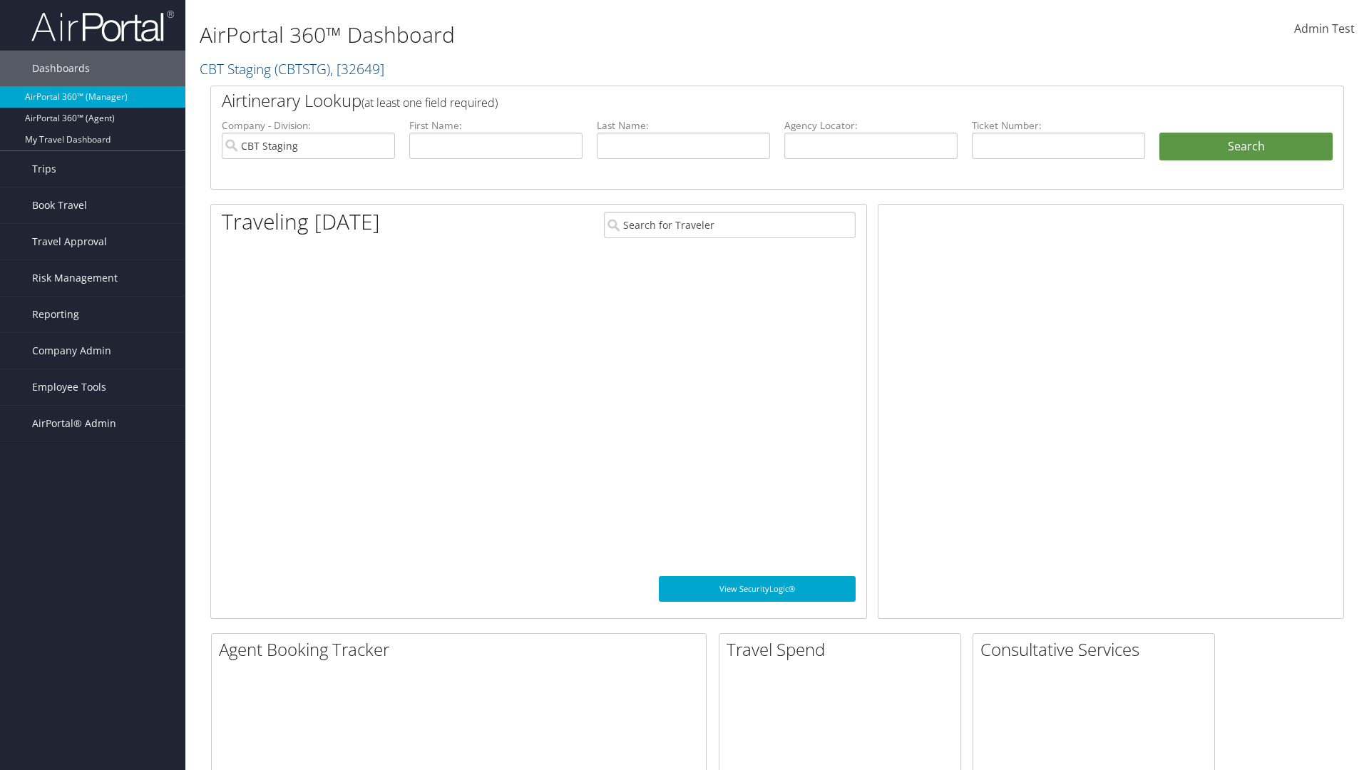  I want to click on button: Search, so click(1246, 147).